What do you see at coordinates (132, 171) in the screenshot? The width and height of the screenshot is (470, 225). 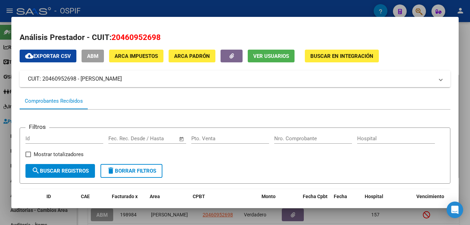 I see `button: Borrar Filtros` at bounding box center [132, 171].